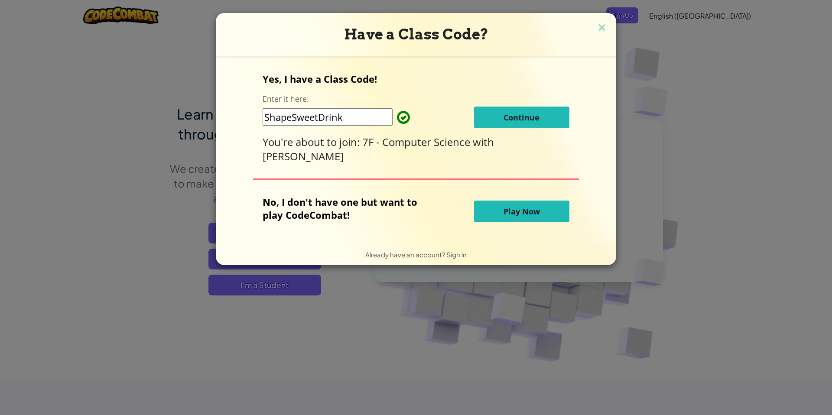 This screenshot has width=832, height=415. I want to click on span: with, so click(483, 142).